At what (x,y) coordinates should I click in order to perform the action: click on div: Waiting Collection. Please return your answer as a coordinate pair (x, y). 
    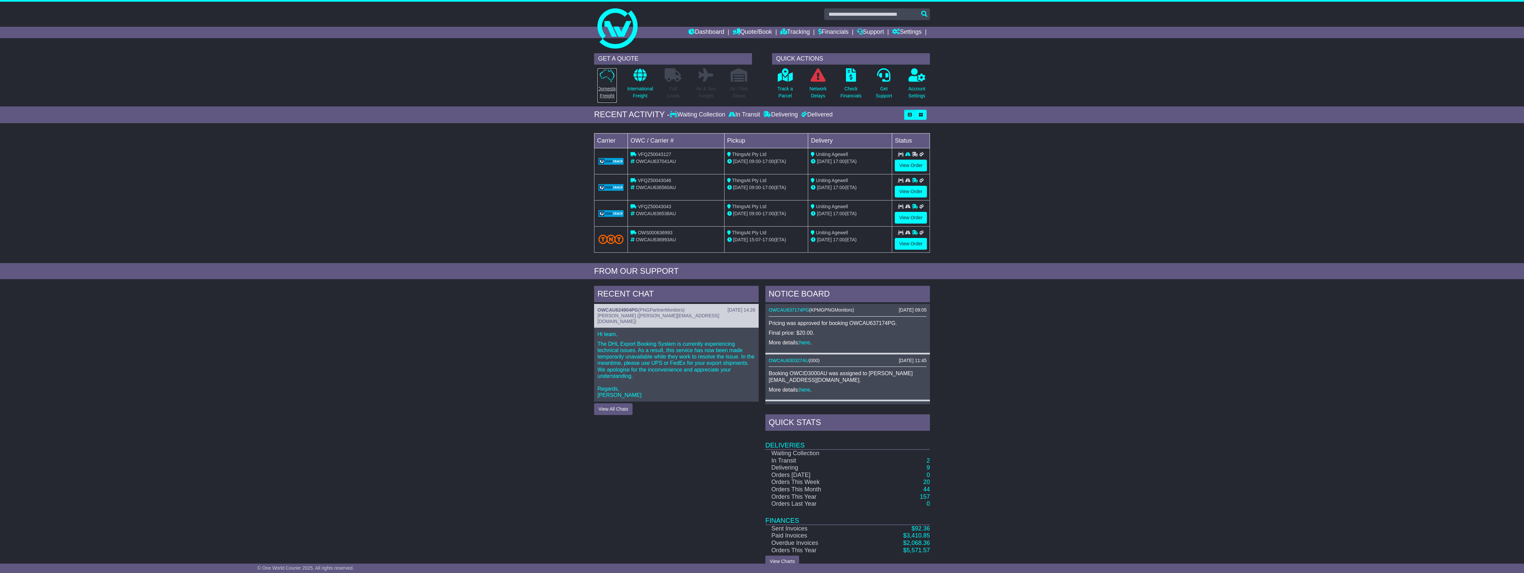
    Looking at the image, I should click on (698, 115).